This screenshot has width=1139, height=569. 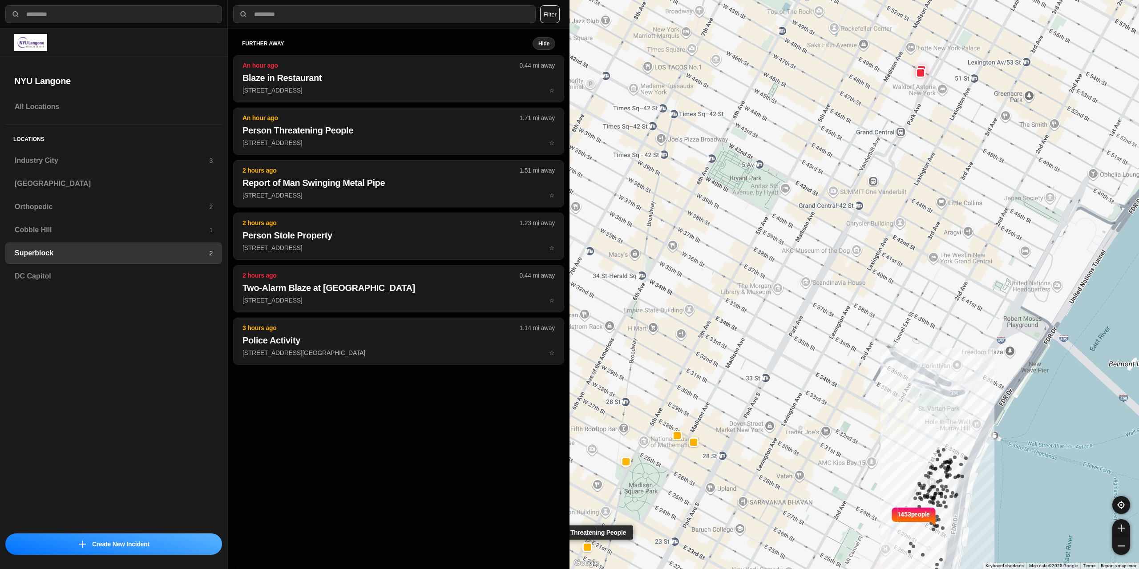 I want to click on button: Person Threatening People, so click(x=587, y=547).